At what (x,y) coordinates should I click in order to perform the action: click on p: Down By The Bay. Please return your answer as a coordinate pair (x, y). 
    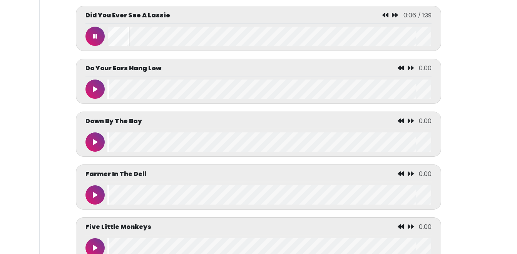
    Looking at the image, I should click on (114, 121).